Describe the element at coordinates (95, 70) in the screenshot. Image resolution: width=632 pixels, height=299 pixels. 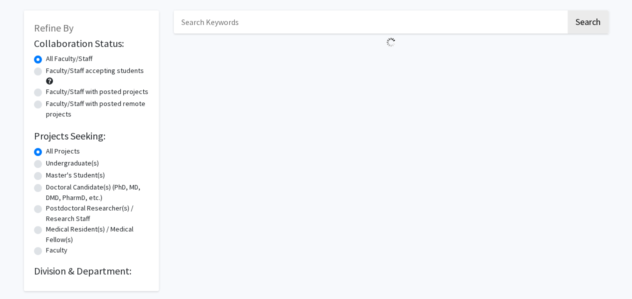
I see `label: Faculty/Staff accepting students` at that location.